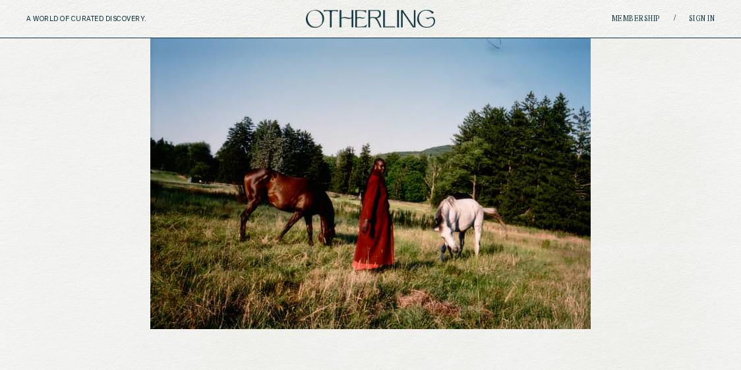 The width and height of the screenshot is (741, 370). I want to click on img: image, so click(370, 183).